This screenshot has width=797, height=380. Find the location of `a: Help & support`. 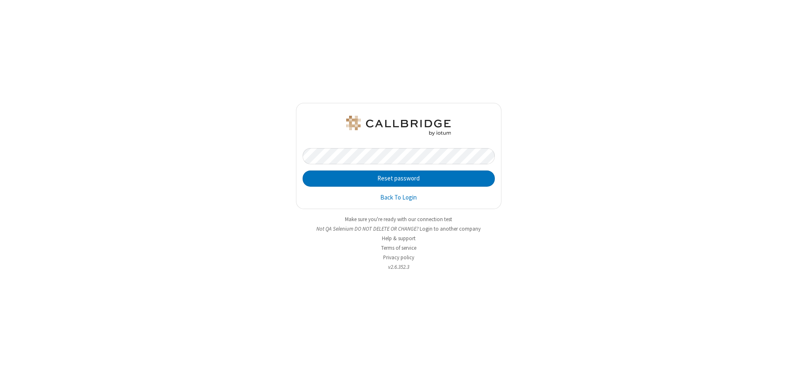

a: Help & support is located at coordinates (399, 238).